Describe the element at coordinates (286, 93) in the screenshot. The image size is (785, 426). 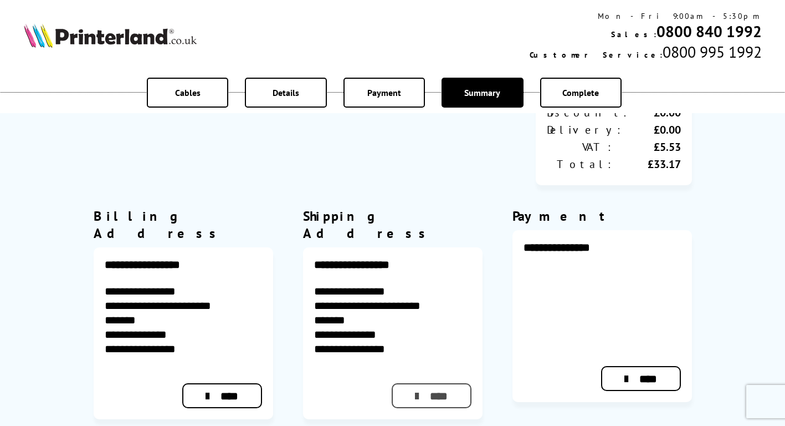
I see `span: Details` at that location.